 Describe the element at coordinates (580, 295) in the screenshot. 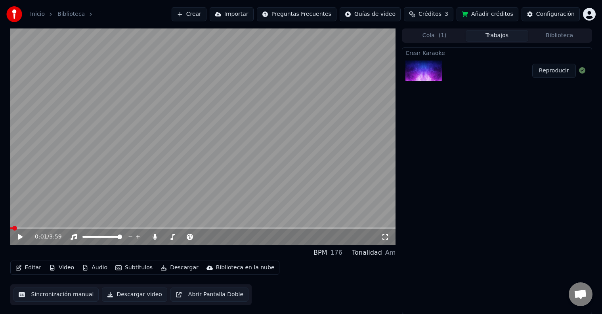

I see `div: Chat abierto` at that location.